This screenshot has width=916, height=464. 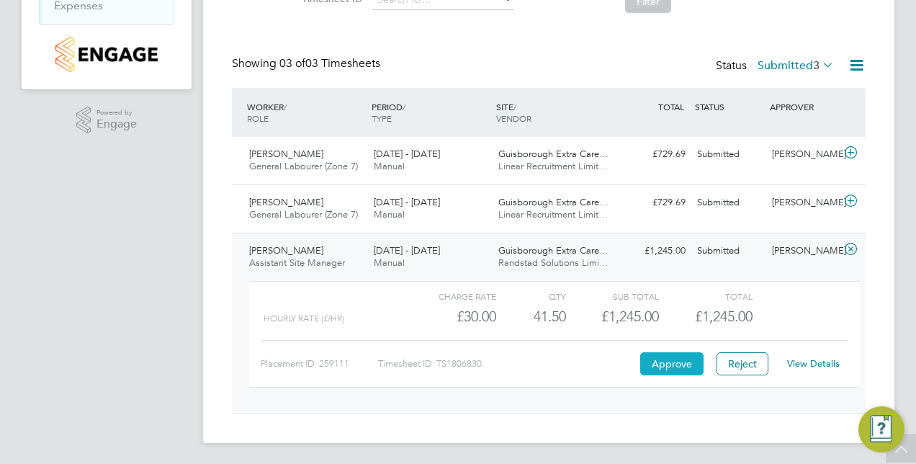 I want to click on button: Reject, so click(x=743, y=364).